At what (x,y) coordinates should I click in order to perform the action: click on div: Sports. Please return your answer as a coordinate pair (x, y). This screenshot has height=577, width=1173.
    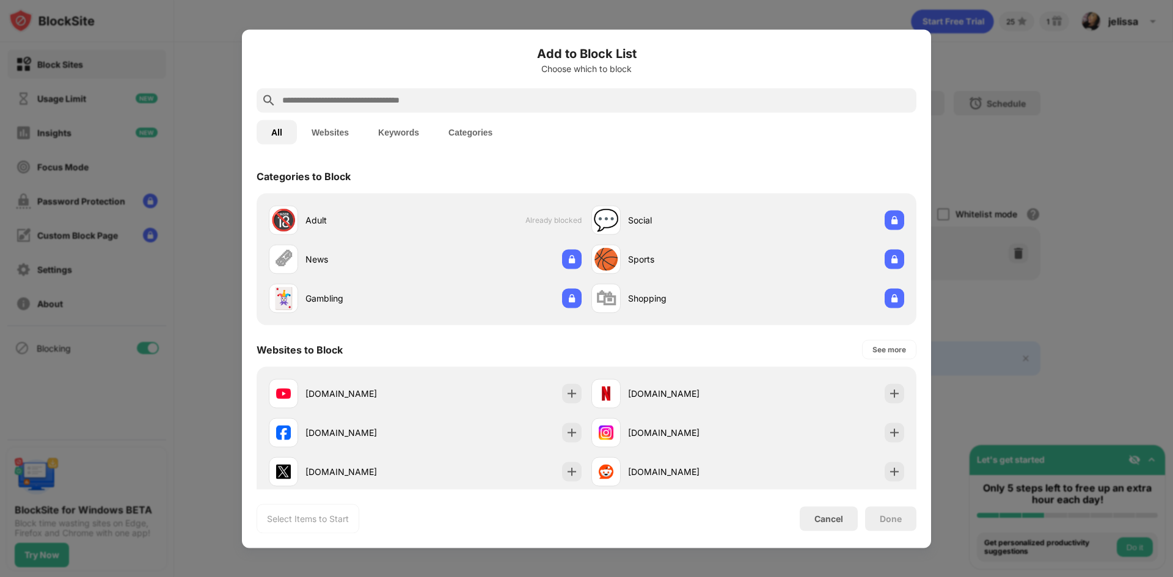
    Looking at the image, I should click on (688, 259).